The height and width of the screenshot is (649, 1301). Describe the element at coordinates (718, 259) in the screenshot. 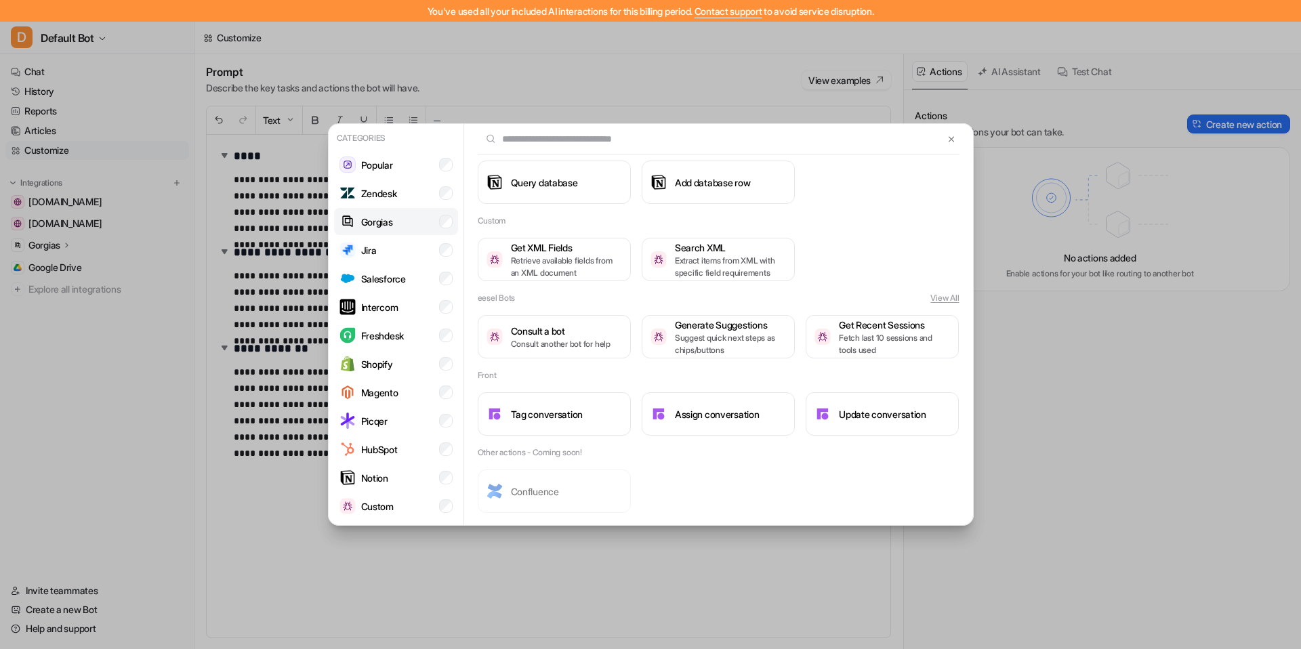

I see `button: Search XMLSearch XMLExtract items from XML with specific field requirements` at that location.